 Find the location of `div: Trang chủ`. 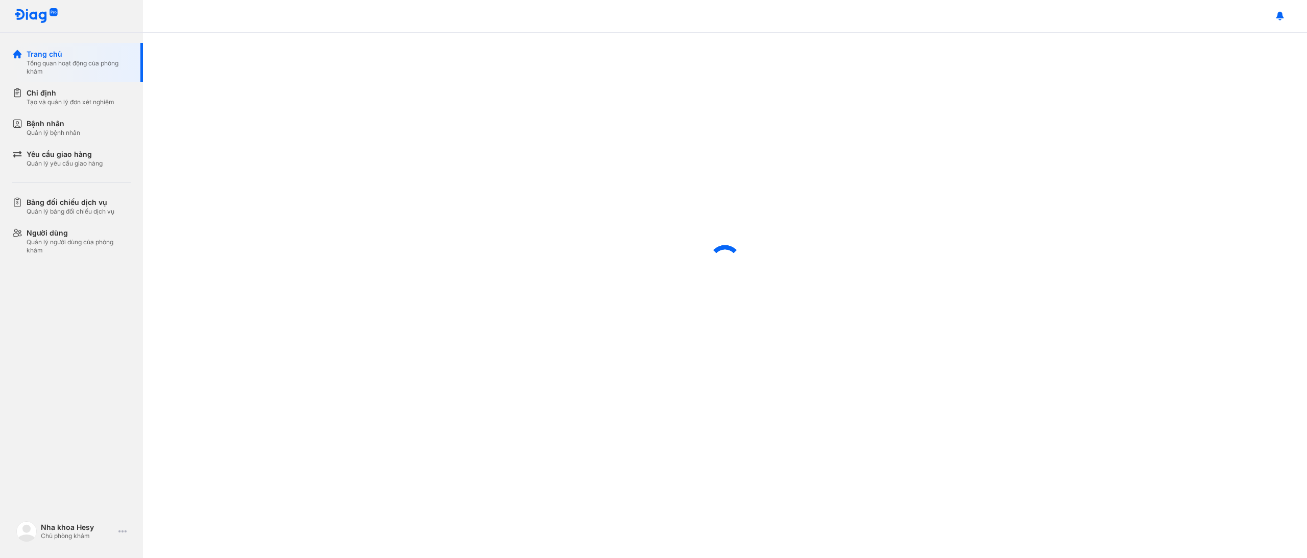

div: Trang chủ is located at coordinates (79, 54).